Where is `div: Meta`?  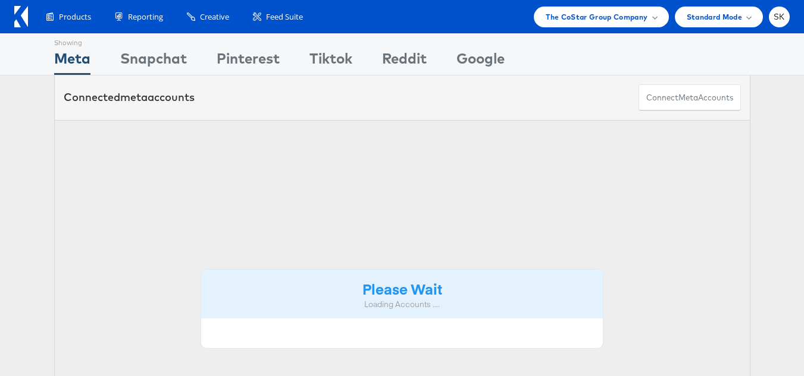 div: Meta is located at coordinates (72, 61).